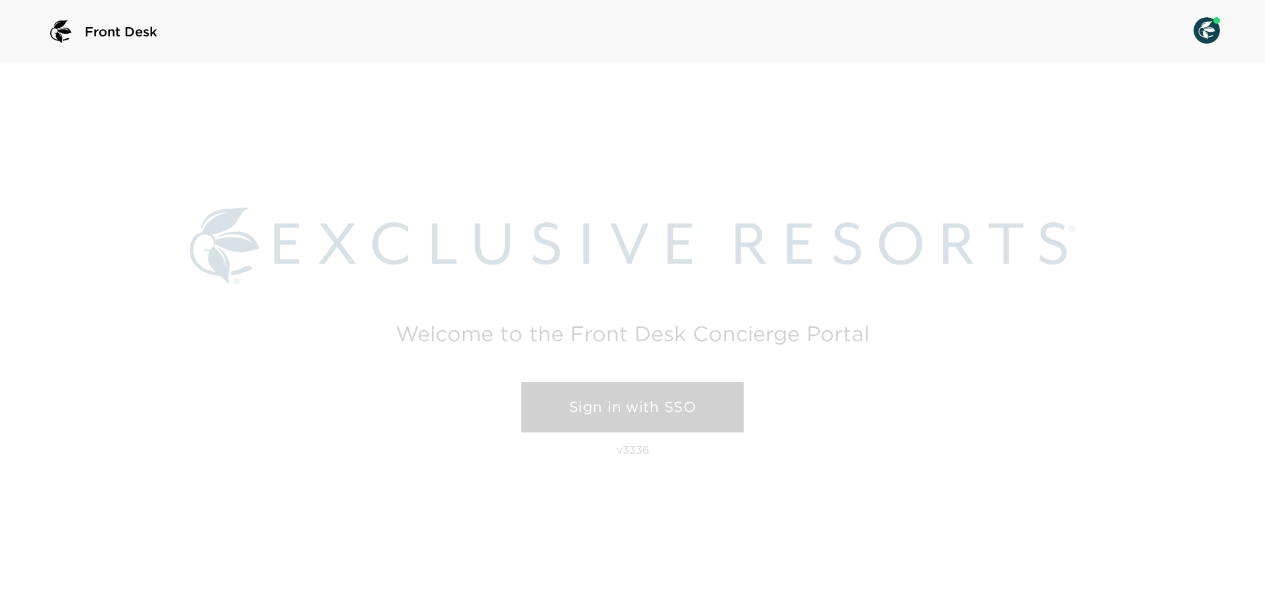 This screenshot has width=1265, height=611. Describe the element at coordinates (632, 407) in the screenshot. I see `a: Sign in with SSO` at that location.